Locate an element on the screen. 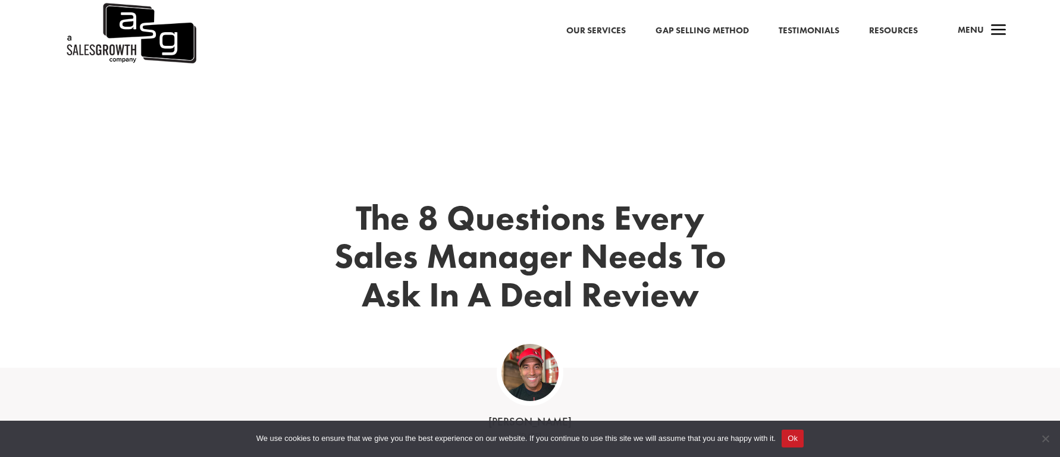 This screenshot has height=457, width=1060. a: Gap Selling Method is located at coordinates (702, 31).